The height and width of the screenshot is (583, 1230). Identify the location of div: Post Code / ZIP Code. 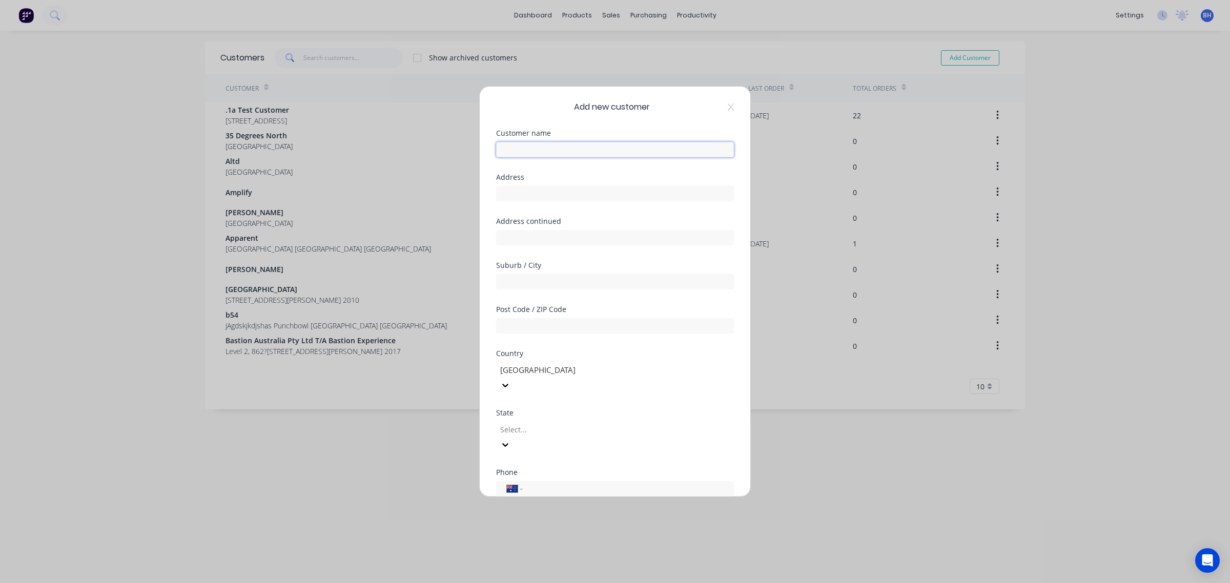
(615, 310).